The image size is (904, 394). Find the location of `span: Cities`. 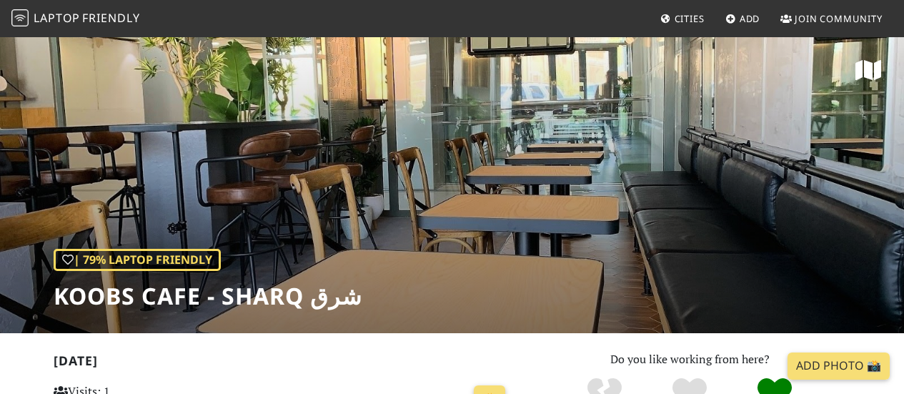

span: Cities is located at coordinates (689, 19).